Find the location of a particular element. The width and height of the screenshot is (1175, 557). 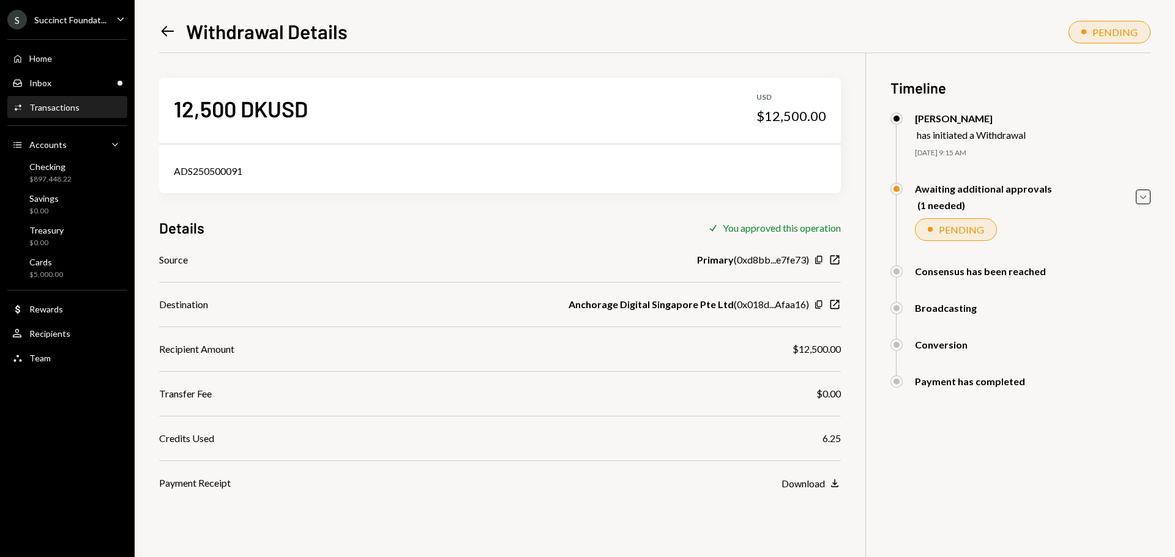

a: Team is located at coordinates (67, 358).